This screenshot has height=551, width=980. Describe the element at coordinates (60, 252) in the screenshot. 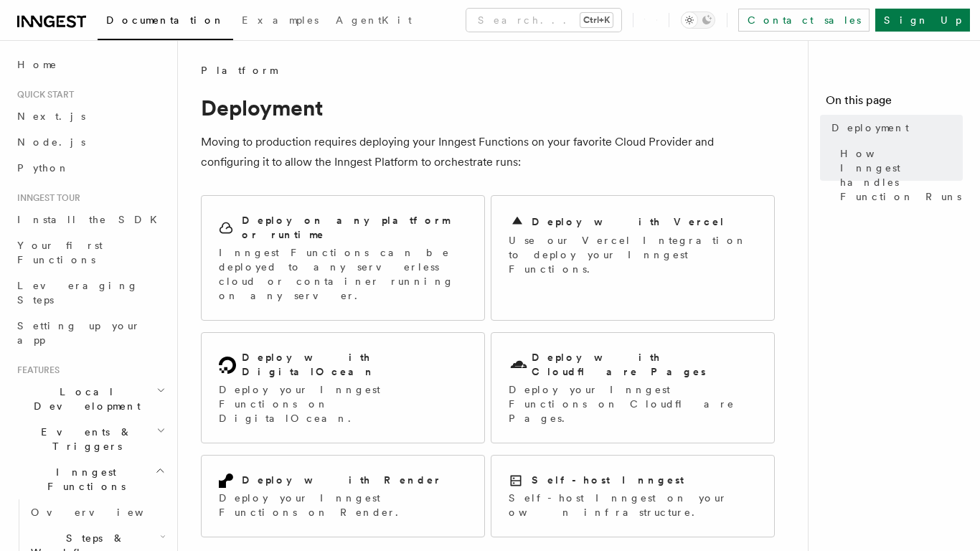

I see `span: Your first Functions` at that location.